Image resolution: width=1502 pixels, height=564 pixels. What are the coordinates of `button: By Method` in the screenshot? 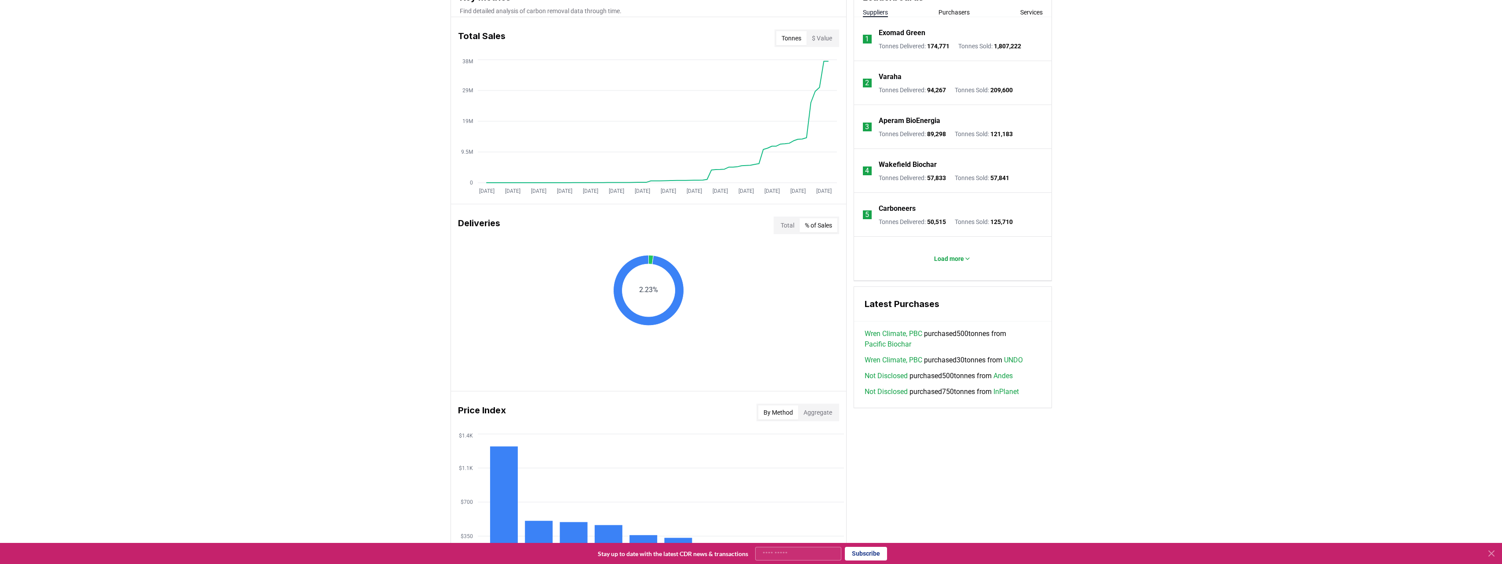 It's located at (778, 413).